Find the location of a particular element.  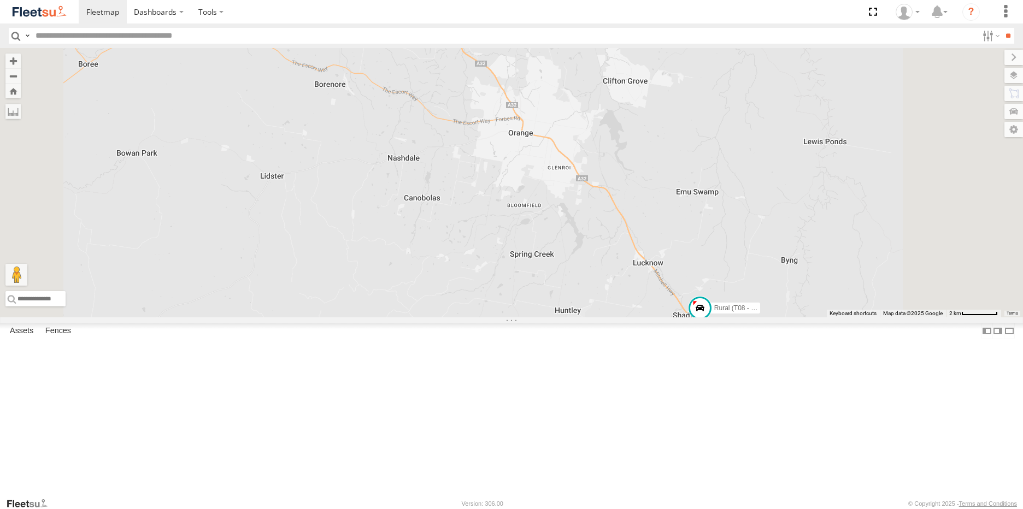

label: Dock Summary Table to the Right is located at coordinates (998, 331).